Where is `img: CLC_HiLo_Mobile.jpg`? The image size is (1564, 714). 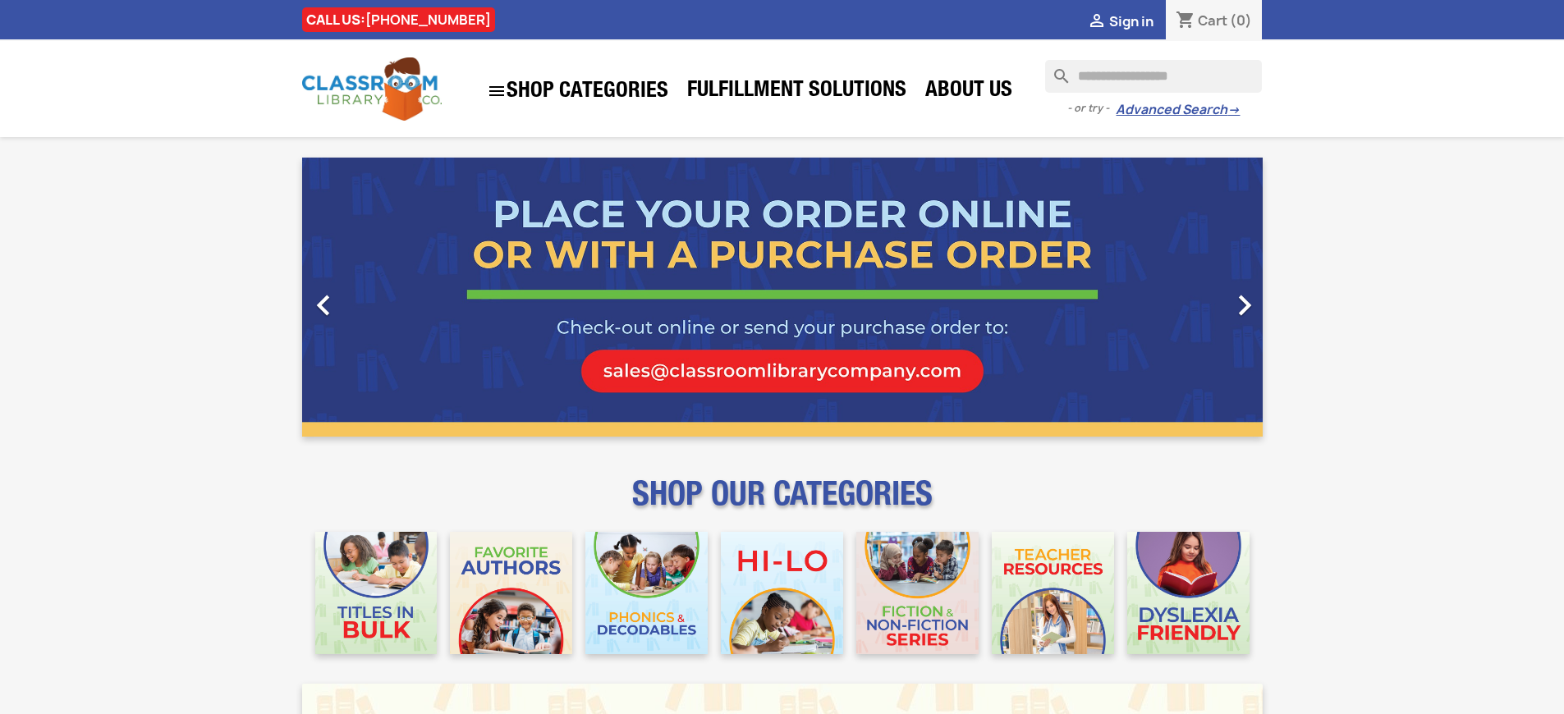 img: CLC_HiLo_Mobile.jpg is located at coordinates (781, 593).